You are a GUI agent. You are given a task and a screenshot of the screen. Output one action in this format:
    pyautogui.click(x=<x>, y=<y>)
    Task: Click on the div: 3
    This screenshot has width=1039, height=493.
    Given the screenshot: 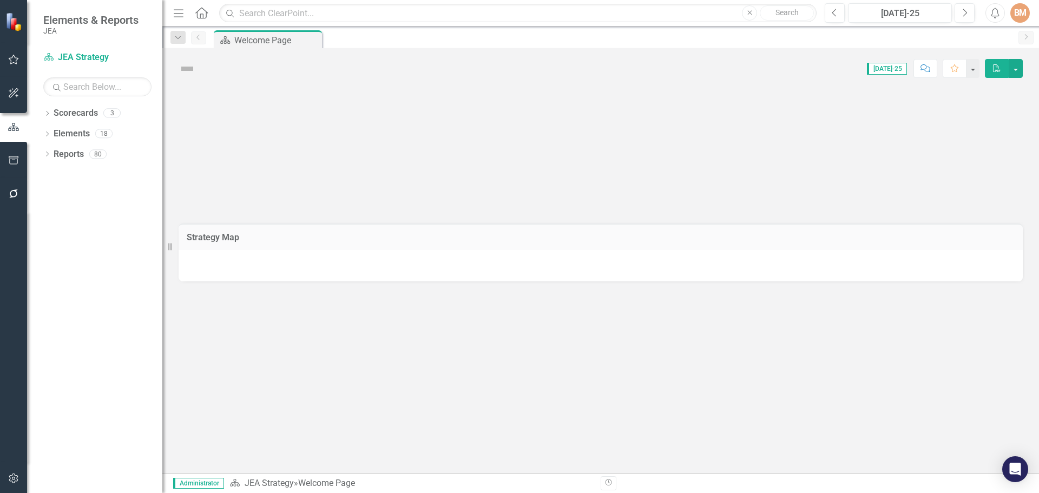 What is the action you would take?
    pyautogui.click(x=112, y=113)
    